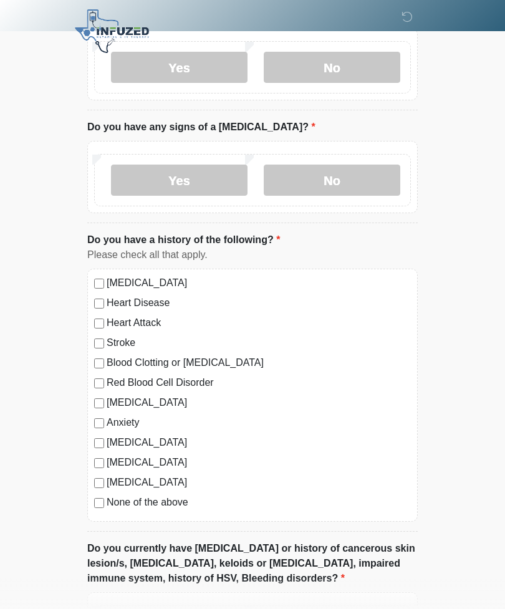  I want to click on label: Red Blood Cell Disorder, so click(259, 383).